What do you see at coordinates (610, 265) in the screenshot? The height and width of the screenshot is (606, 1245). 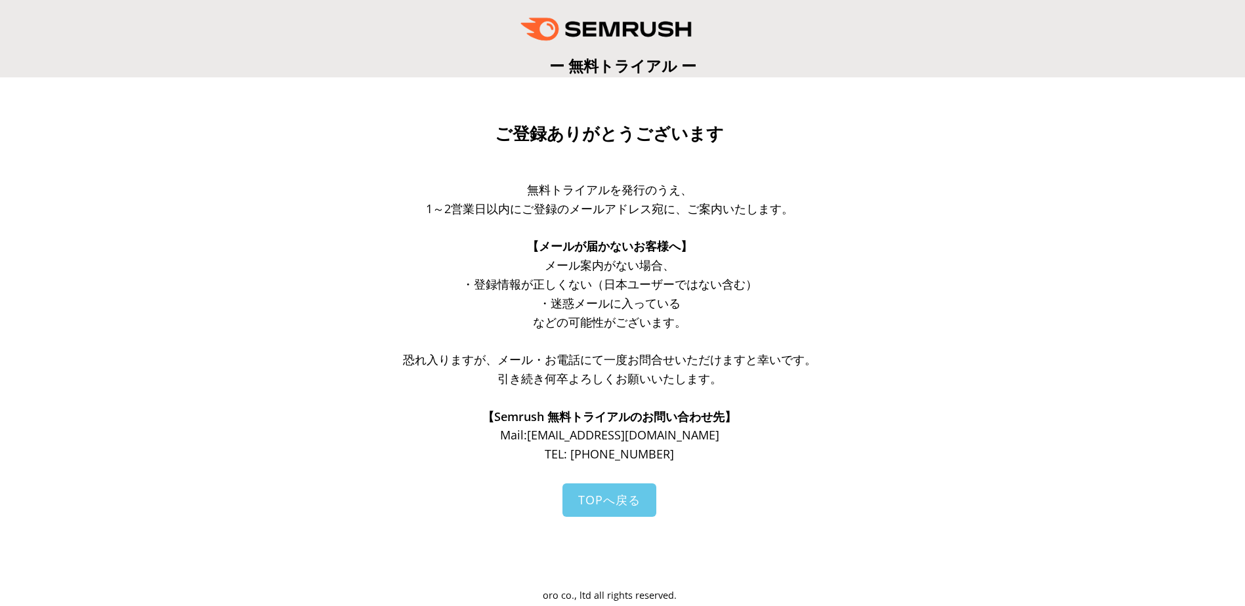 I see `span: メール案内がない場合、` at bounding box center [610, 265].